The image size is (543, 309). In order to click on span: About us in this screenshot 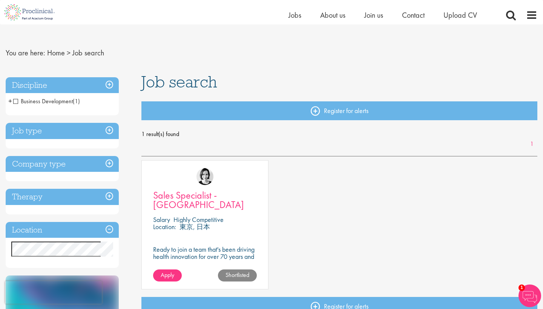, I will do `click(333, 15)`.